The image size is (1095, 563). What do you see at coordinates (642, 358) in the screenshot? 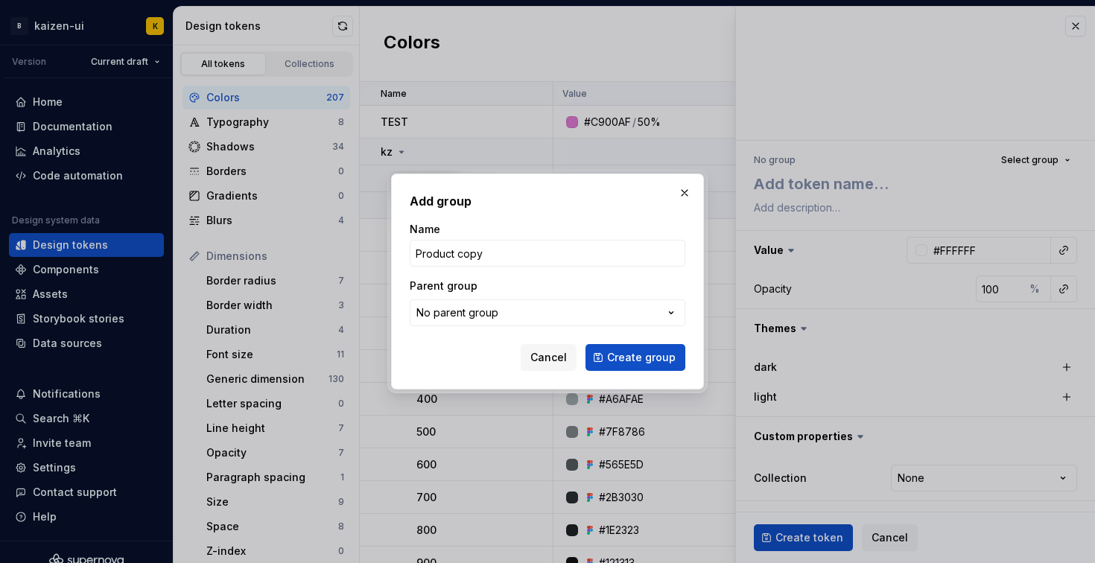
I see `span: Create group` at bounding box center [642, 358].